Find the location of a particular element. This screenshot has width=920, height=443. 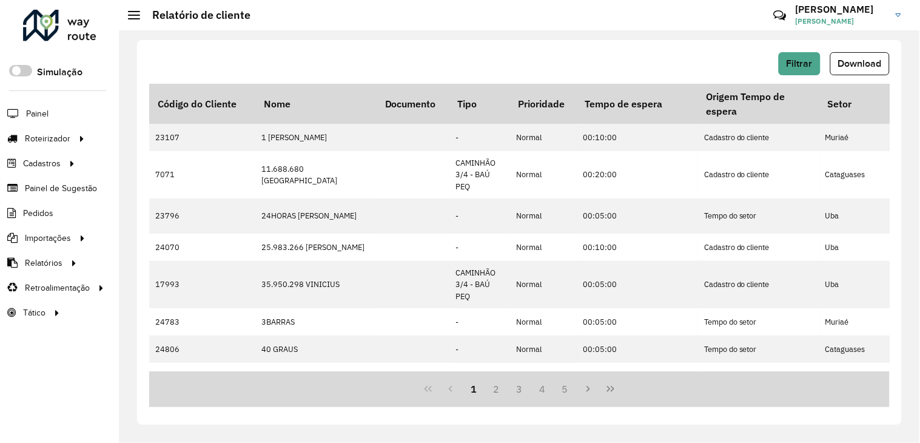

span: Relatórios is located at coordinates (44, 263).